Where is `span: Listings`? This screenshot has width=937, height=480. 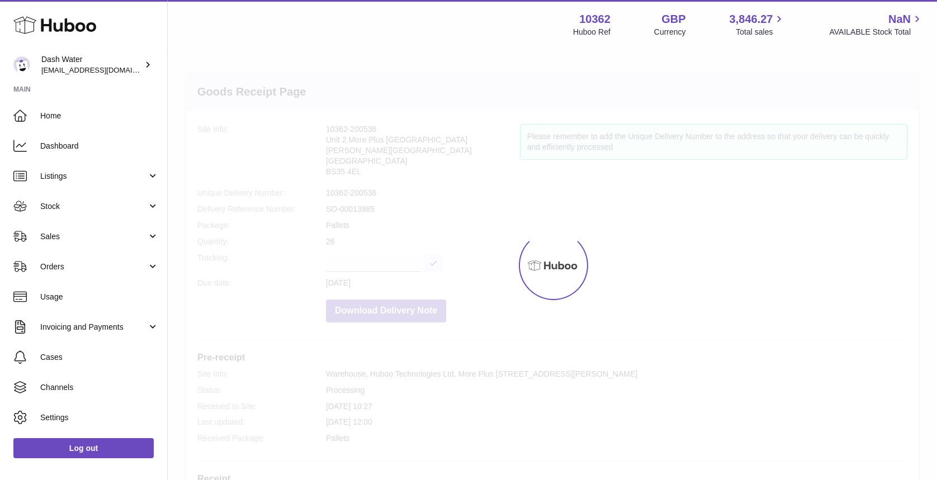 span: Listings is located at coordinates (93, 176).